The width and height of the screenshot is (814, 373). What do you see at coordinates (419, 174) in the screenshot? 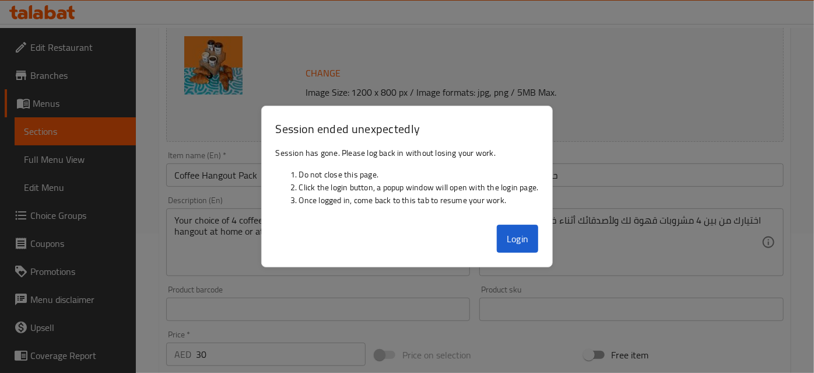
I see `li: Do not close this page.` at bounding box center [419, 174].